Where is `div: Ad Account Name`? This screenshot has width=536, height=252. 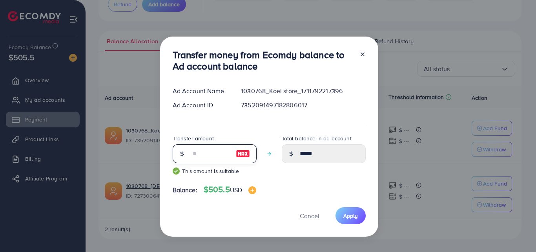 div: Ad Account Name is located at coordinates (201, 91).